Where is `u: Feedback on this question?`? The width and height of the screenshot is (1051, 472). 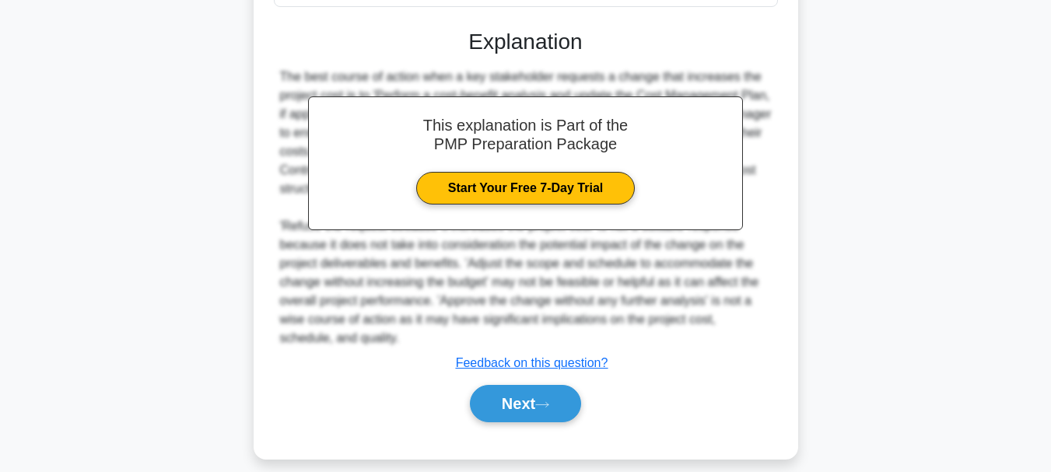
u: Feedback on this question? is located at coordinates (532, 363).